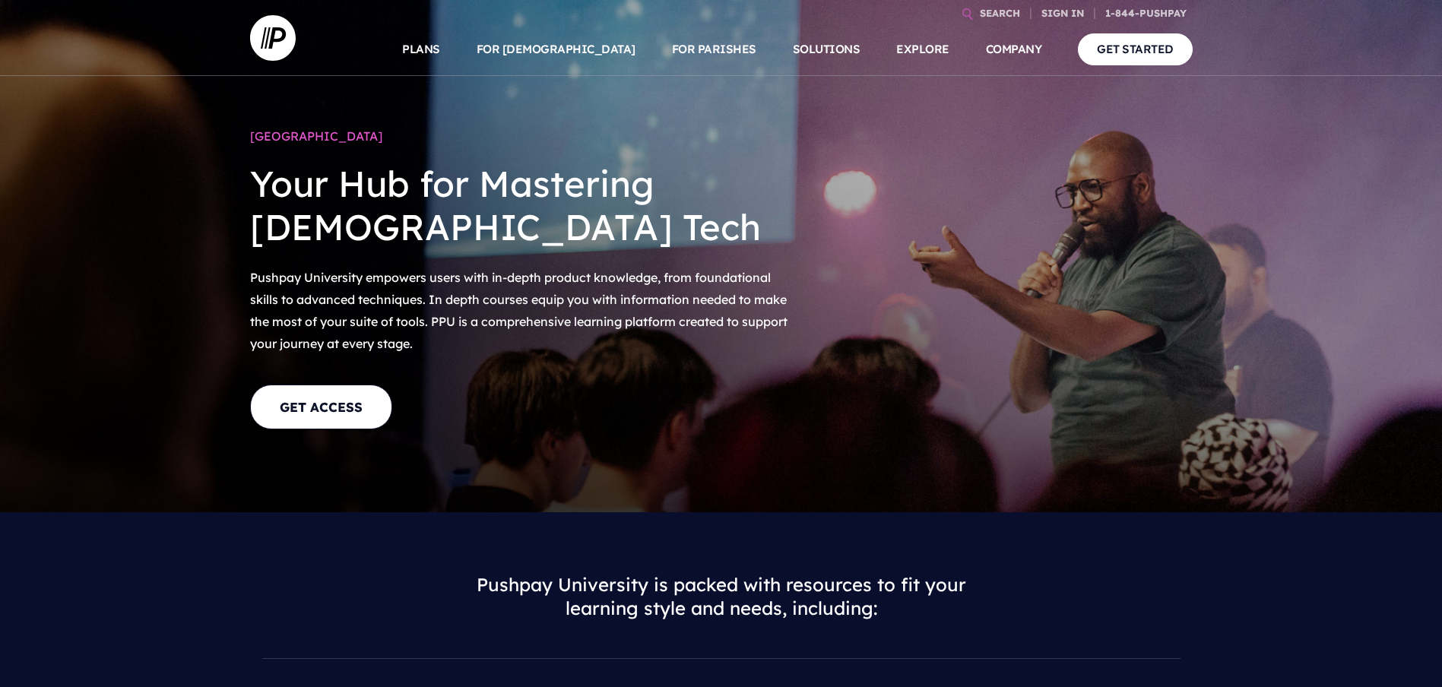 The width and height of the screenshot is (1442, 687). What do you see at coordinates (421, 49) in the screenshot?
I see `a: PLANS` at bounding box center [421, 49].